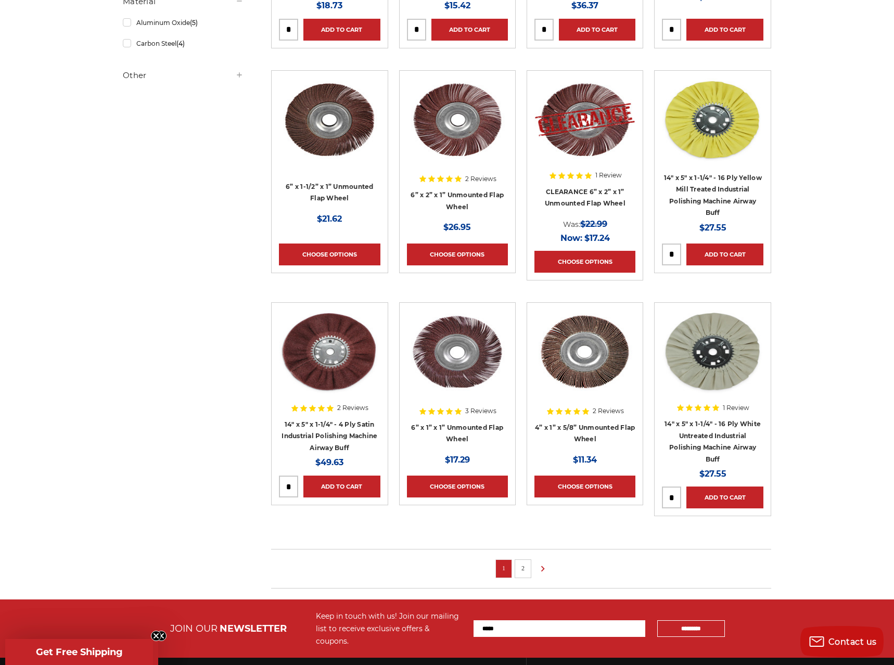 This screenshot has width=894, height=665. Describe the element at coordinates (329, 436) in the screenshot. I see `a: 14" x 5" x 1-1/4" - 4 Ply Satin Industrial Polishing Machine Airway Buff` at that location.